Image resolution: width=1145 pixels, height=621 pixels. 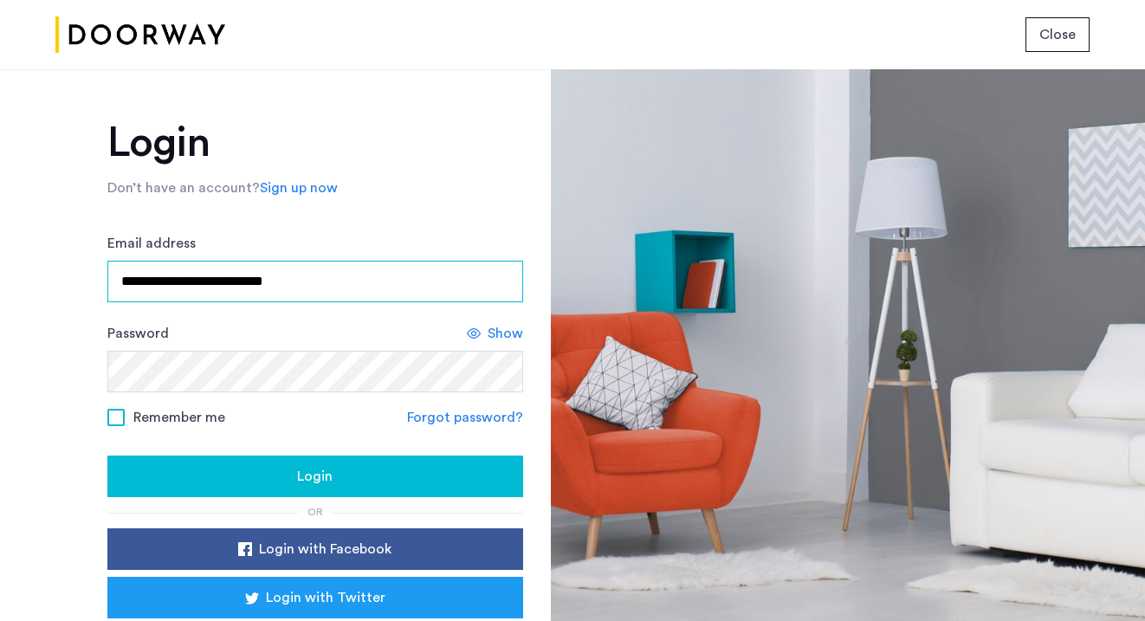 What do you see at coordinates (315, 477) in the screenshot?
I see `span: Login` at bounding box center [315, 477].